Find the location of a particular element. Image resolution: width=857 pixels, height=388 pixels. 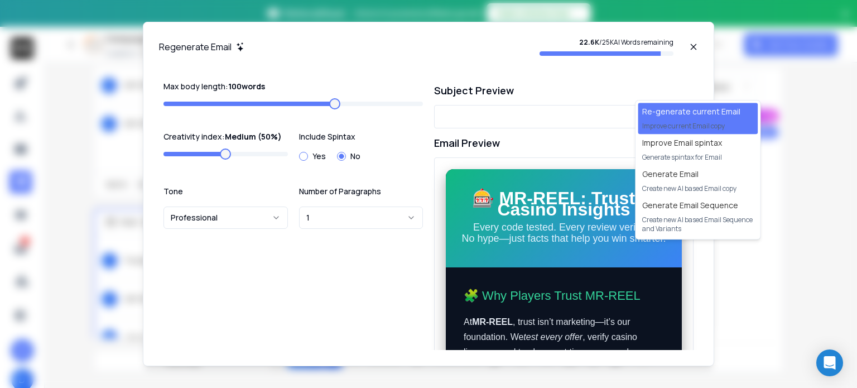

p: Create new AI based Email Sequence and Variants is located at coordinates (697, 224).